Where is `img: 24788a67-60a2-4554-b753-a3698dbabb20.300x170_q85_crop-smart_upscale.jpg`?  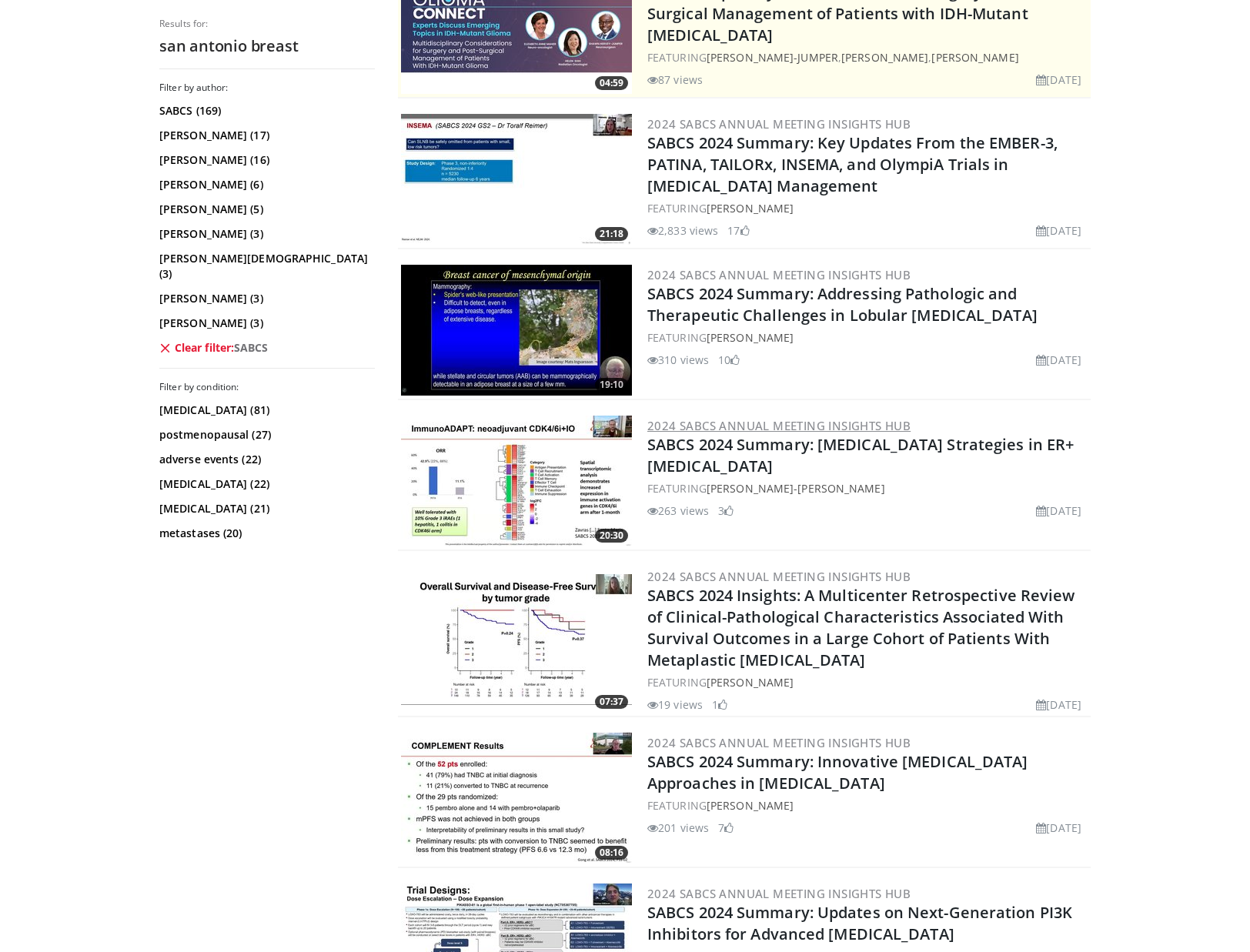 img: 24788a67-60a2-4554-b753-a3698dbabb20.300x170_q85_crop-smart_upscale.jpg is located at coordinates (517, 179).